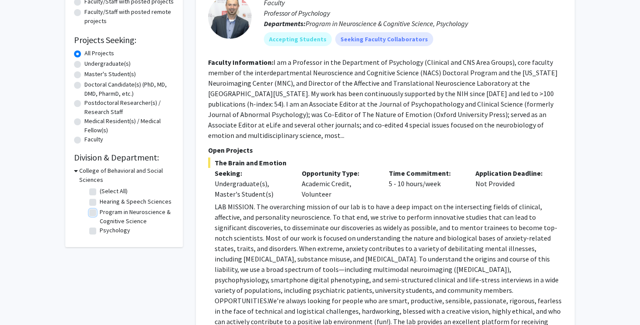 Image resolution: width=640 pixels, height=325 pixels. What do you see at coordinates (339, 184) in the screenshot?
I see `div: Academic Credit, Volunteer` at bounding box center [339, 184].